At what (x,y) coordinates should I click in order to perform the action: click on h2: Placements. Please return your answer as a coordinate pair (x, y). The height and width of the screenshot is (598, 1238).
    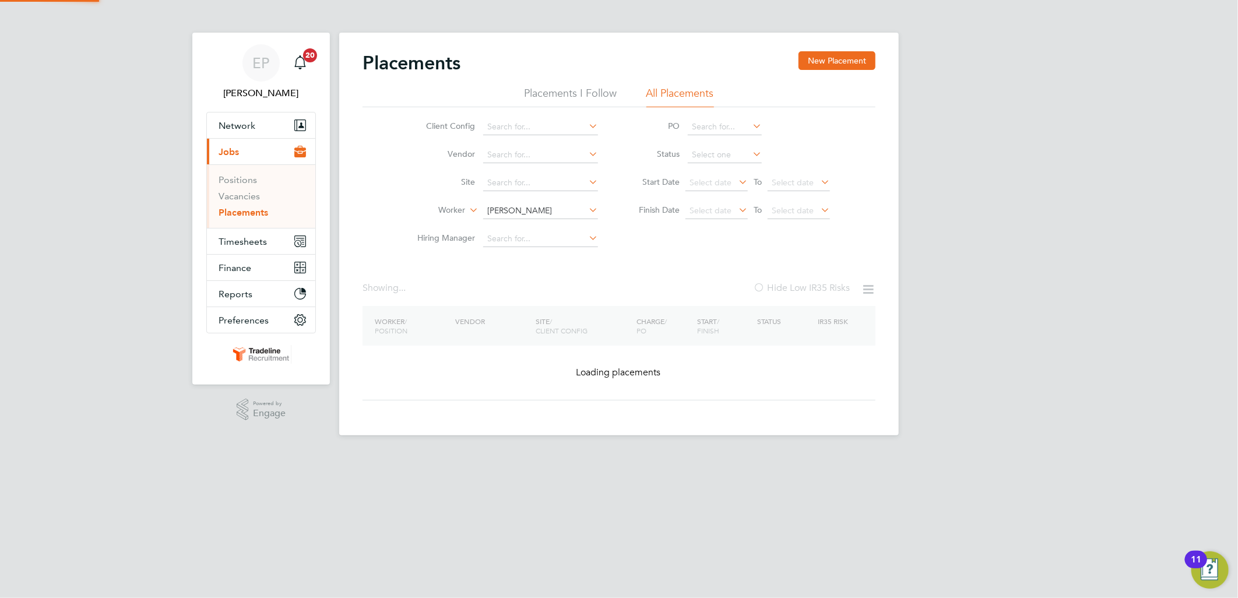
    Looking at the image, I should click on (412, 63).